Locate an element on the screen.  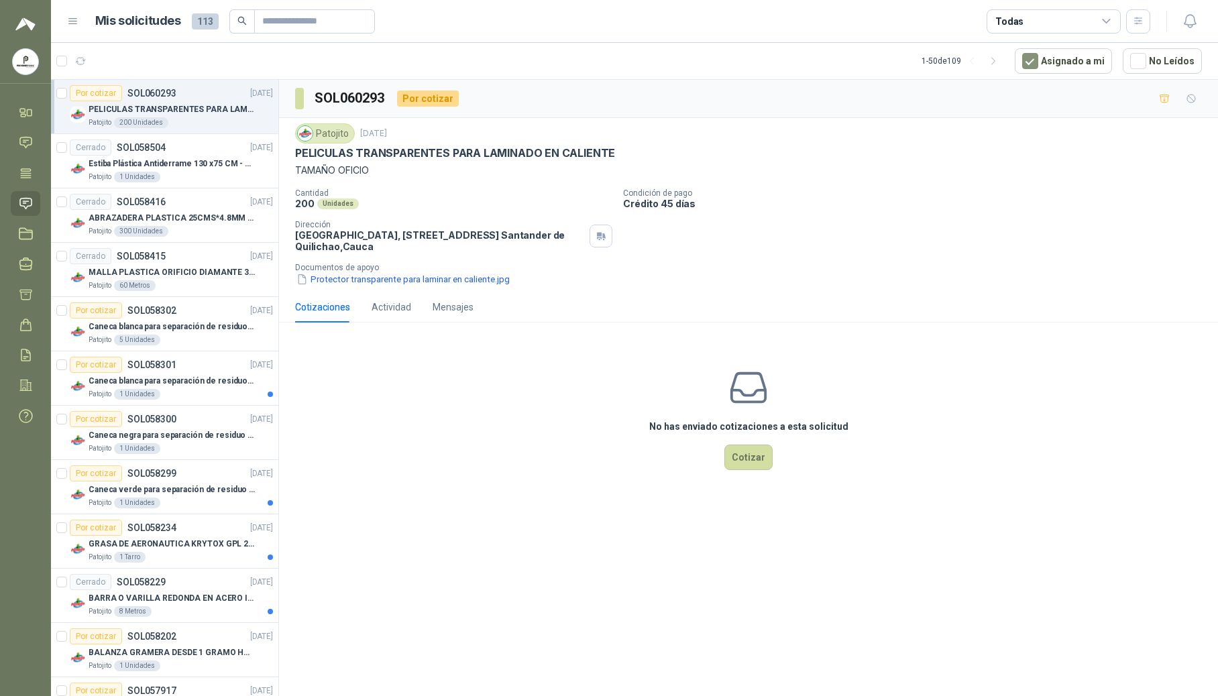
div: Actividad is located at coordinates (391, 307).